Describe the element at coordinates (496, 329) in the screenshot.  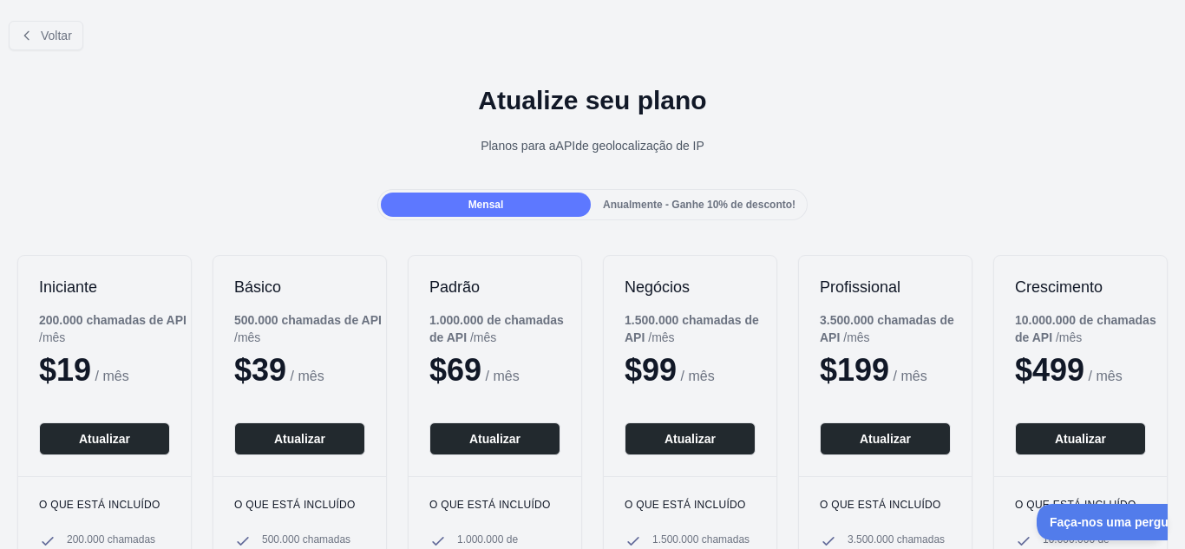
I see `font: 1.000.000 de chamadas de API` at that location.